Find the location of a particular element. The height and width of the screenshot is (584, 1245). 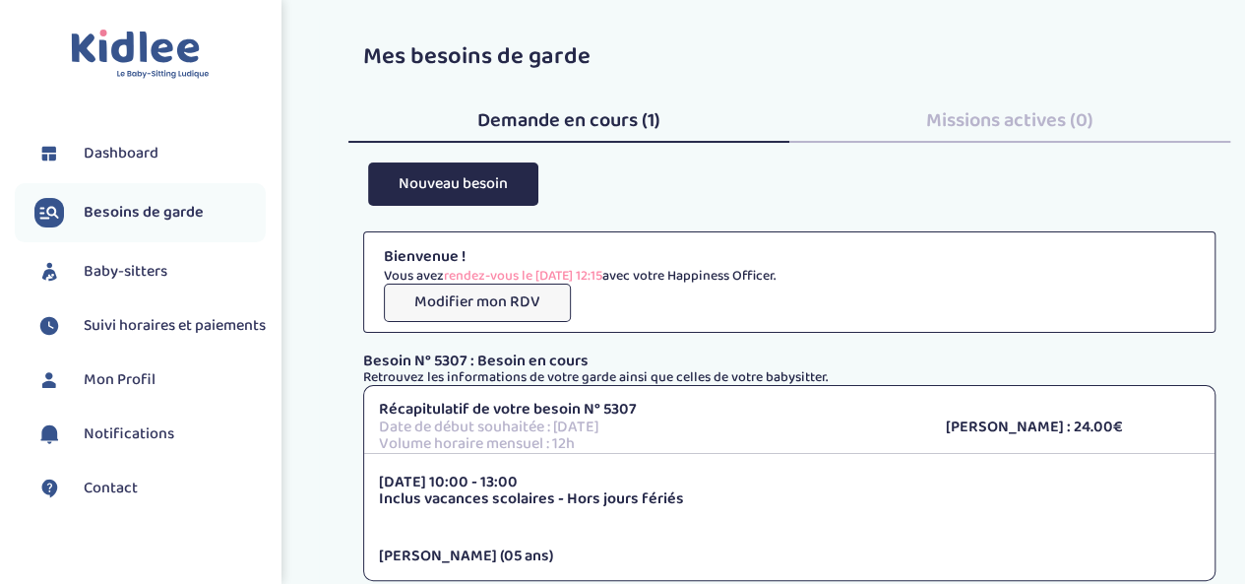

img: profil.svg is located at coordinates (49, 380).